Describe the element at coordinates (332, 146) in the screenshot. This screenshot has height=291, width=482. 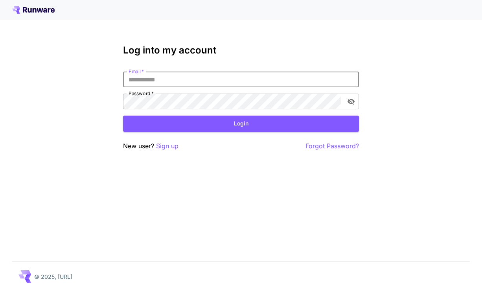
I see `button: Forgot Password?` at that location.